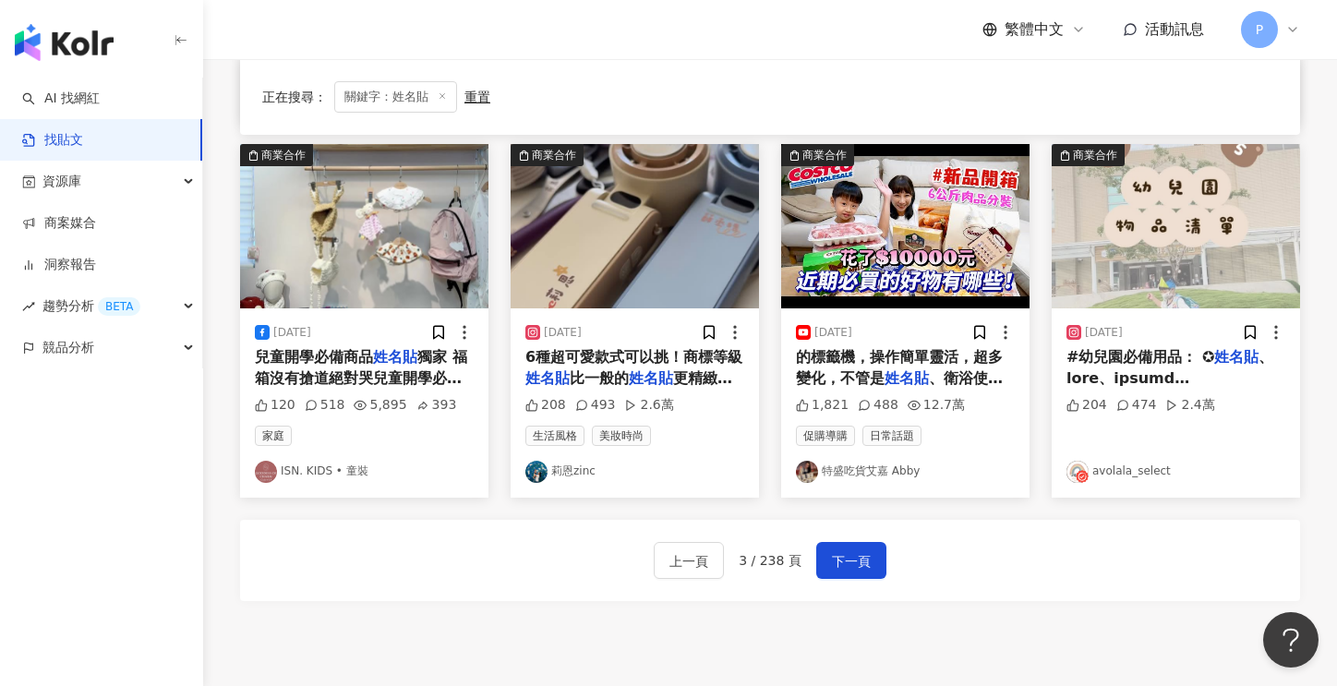 The height and width of the screenshot is (686, 1337). Describe the element at coordinates (689, 560) in the screenshot. I see `button: 上一頁` at that location.